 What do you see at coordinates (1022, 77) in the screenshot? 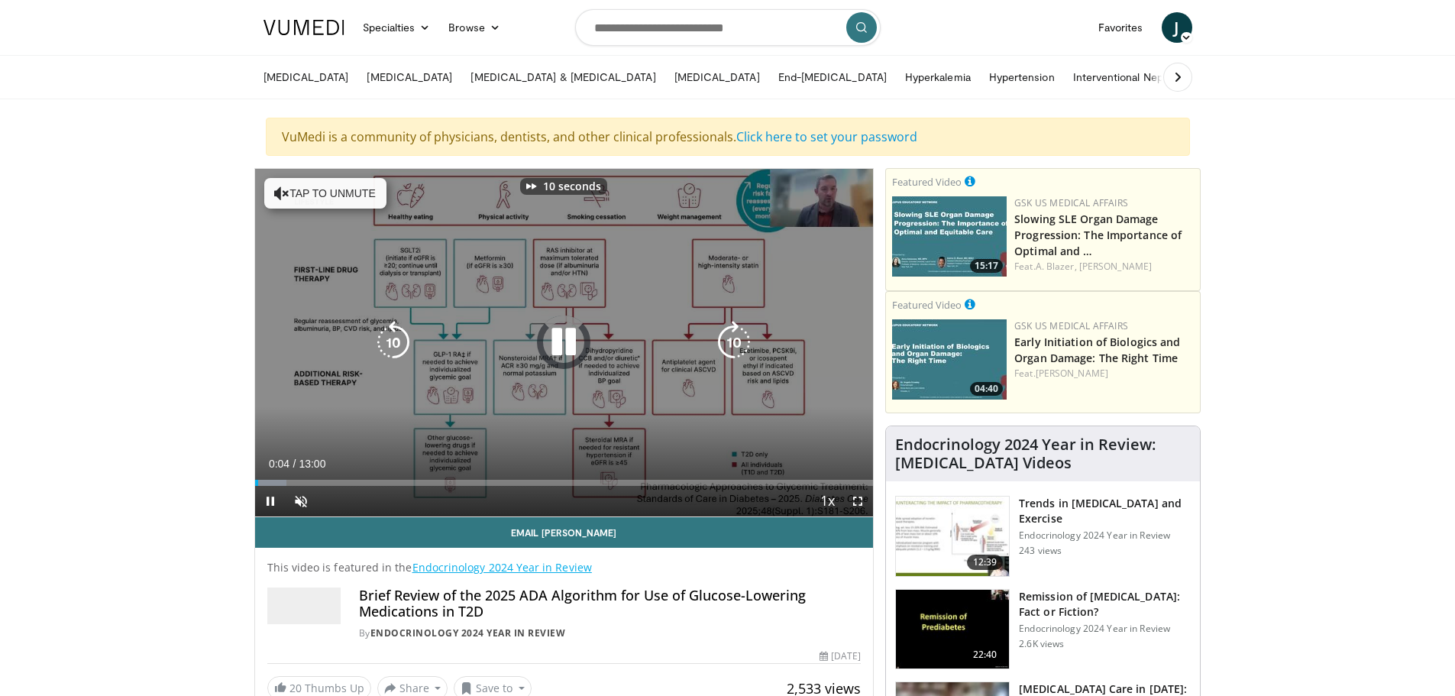
I see `a: Hypertension` at bounding box center [1022, 77].